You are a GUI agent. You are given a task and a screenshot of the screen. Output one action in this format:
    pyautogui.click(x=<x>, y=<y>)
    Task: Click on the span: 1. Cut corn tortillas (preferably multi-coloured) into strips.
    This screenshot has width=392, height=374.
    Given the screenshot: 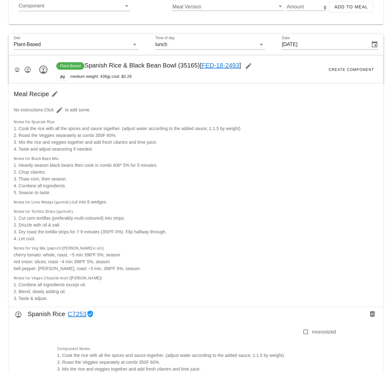 What is the action you would take?
    pyautogui.click(x=69, y=218)
    